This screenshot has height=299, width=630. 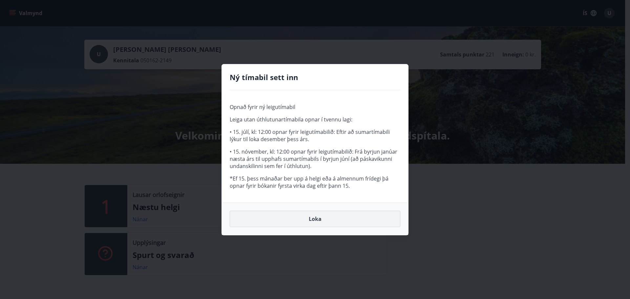 I want to click on button: Loka, so click(x=315, y=219).